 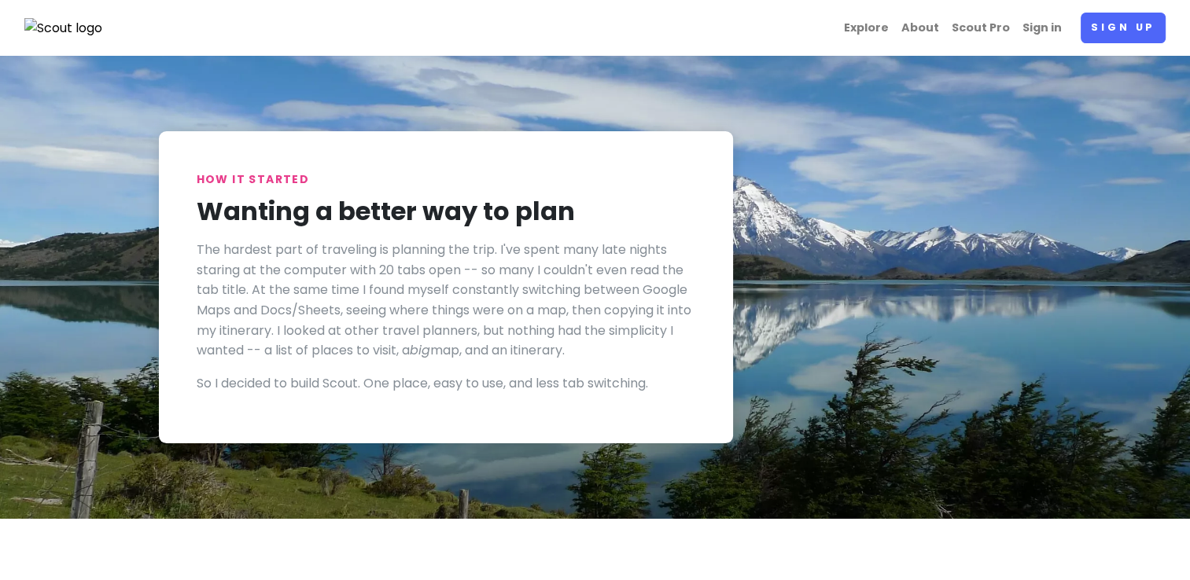 I want to click on p: So I decided to build Scout. One place, easy to use, and less tab switching., so click(x=446, y=384).